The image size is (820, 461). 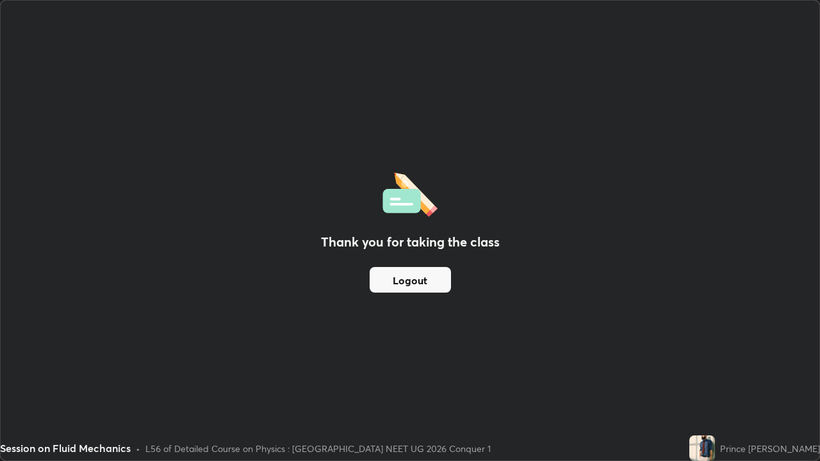 I want to click on button: Logout, so click(x=410, y=280).